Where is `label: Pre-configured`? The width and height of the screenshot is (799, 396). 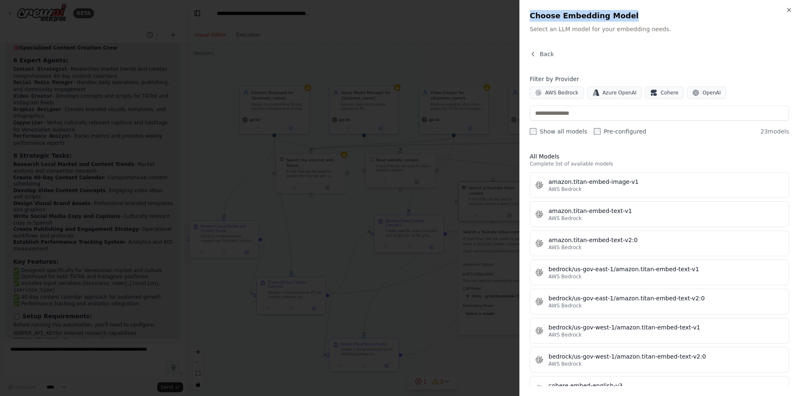
label: Pre-configured is located at coordinates (620, 131).